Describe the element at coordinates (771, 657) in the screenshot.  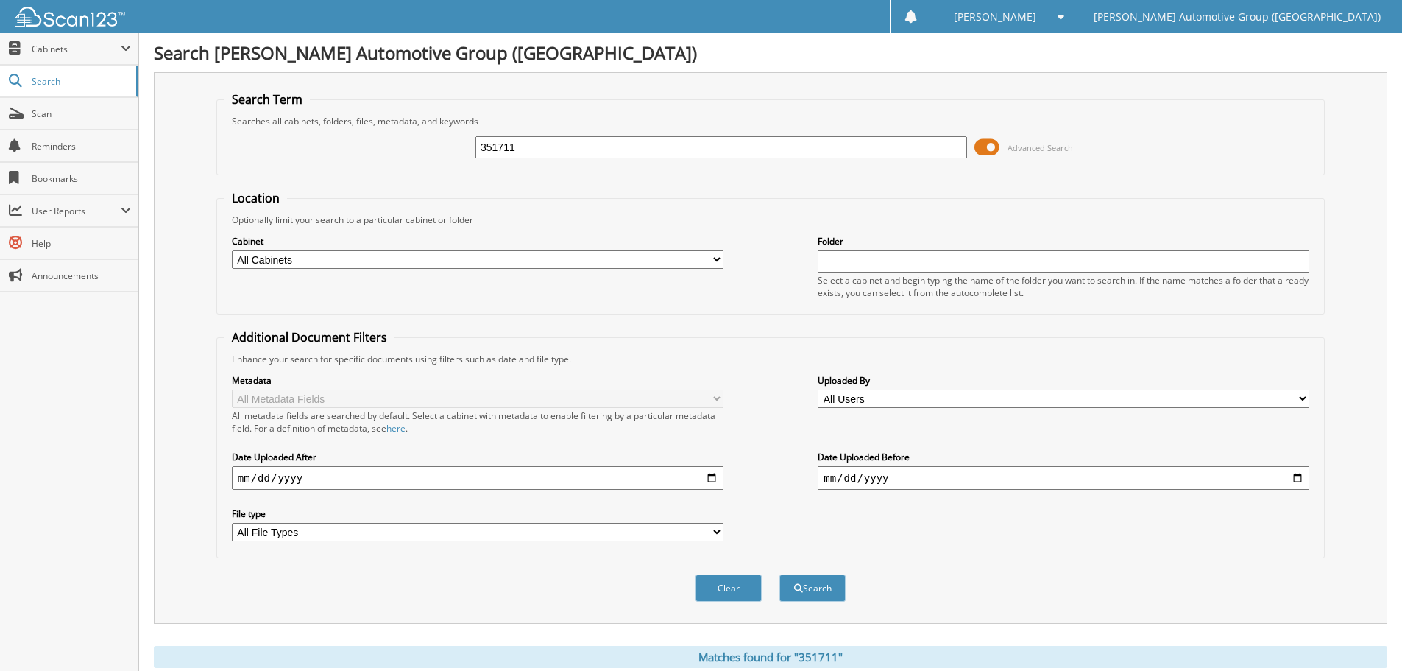
I see `div: Matches found for "351711"` at that location.